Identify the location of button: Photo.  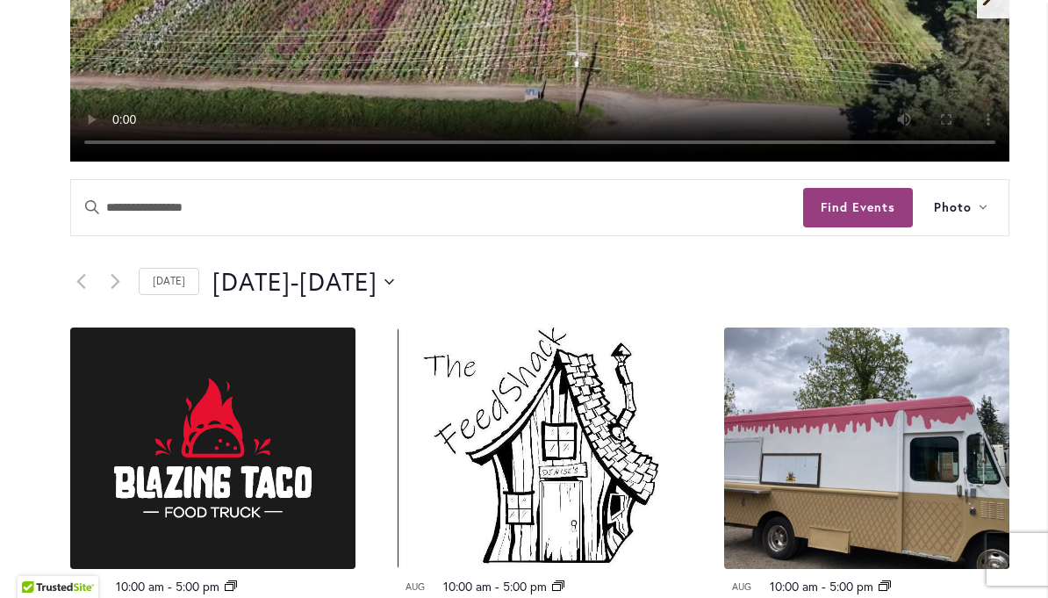
(960, 207).